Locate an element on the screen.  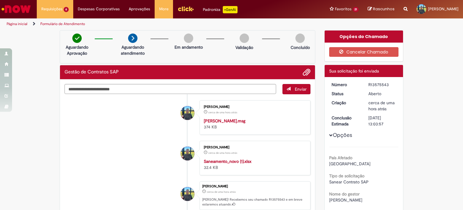
span: Rascunhos is located at coordinates (384, 9).